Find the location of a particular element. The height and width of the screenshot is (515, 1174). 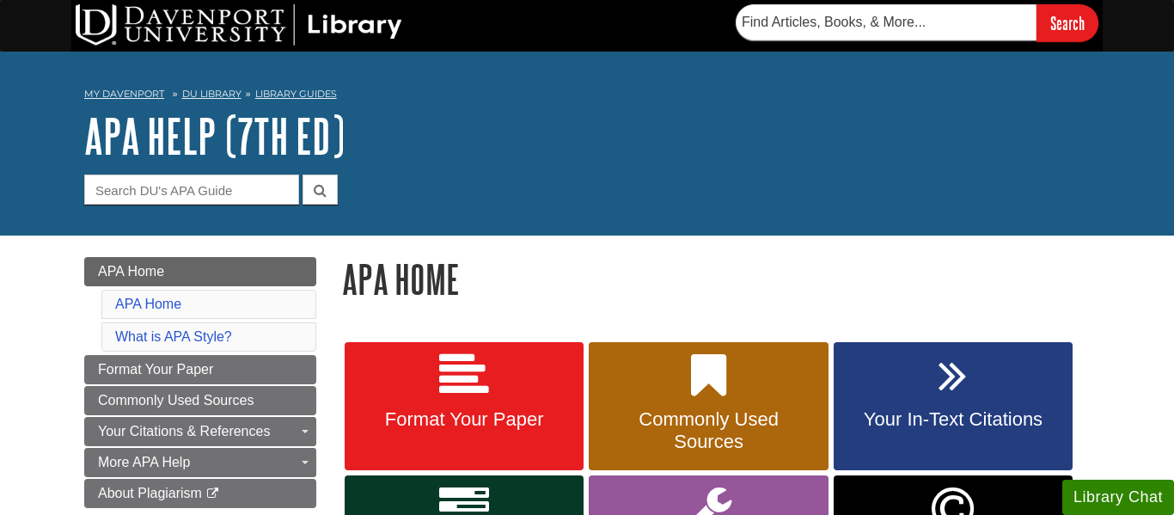

span: Your Citations & References is located at coordinates (184, 430).